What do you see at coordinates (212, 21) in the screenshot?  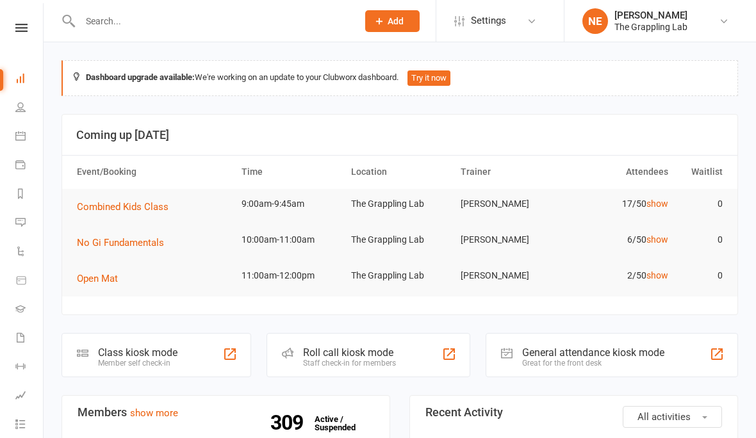 I see `input: Search...` at bounding box center [212, 21].